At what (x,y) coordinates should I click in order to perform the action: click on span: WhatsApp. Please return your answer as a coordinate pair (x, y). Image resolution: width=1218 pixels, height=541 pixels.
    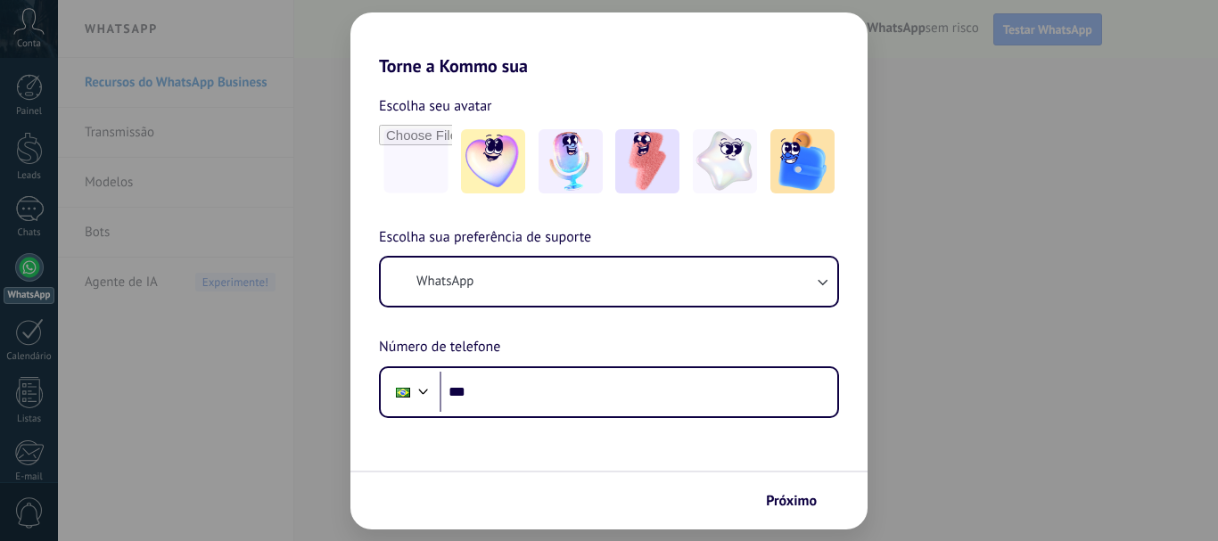
    Looking at the image, I should click on (445, 282).